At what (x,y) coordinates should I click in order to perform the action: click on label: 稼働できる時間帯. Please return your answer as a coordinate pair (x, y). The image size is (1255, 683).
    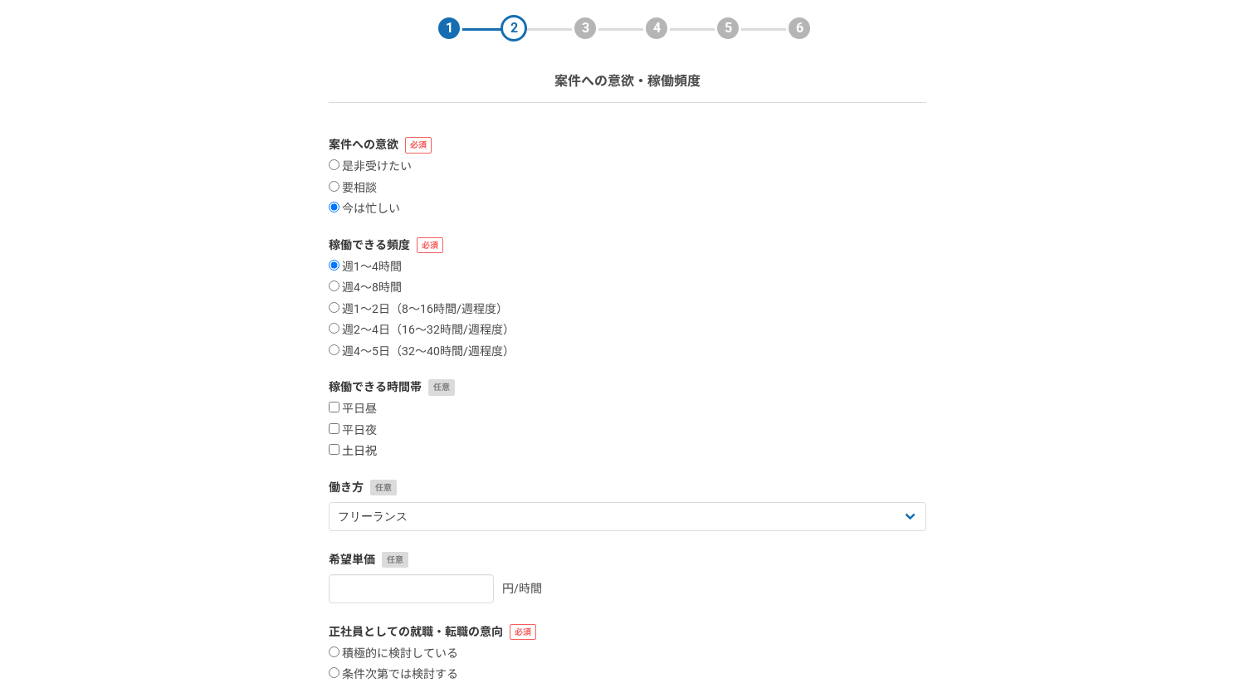
    Looking at the image, I should click on (628, 387).